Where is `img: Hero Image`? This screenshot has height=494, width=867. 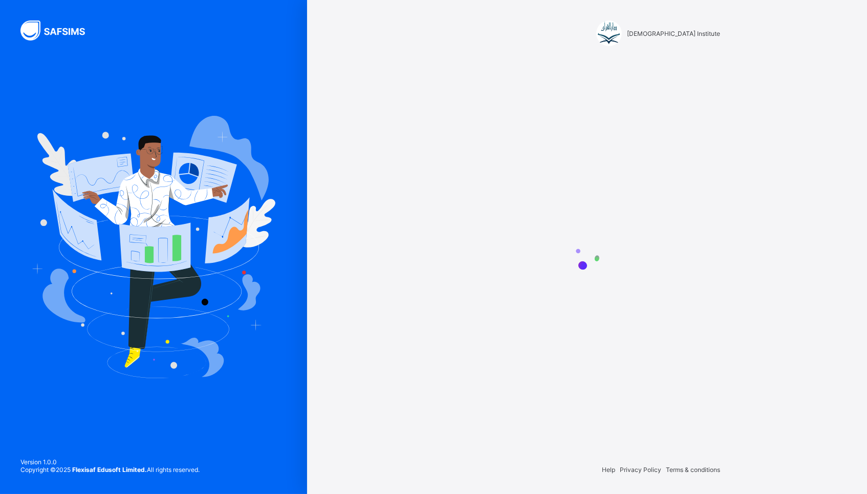
img: Hero Image is located at coordinates (154, 247).